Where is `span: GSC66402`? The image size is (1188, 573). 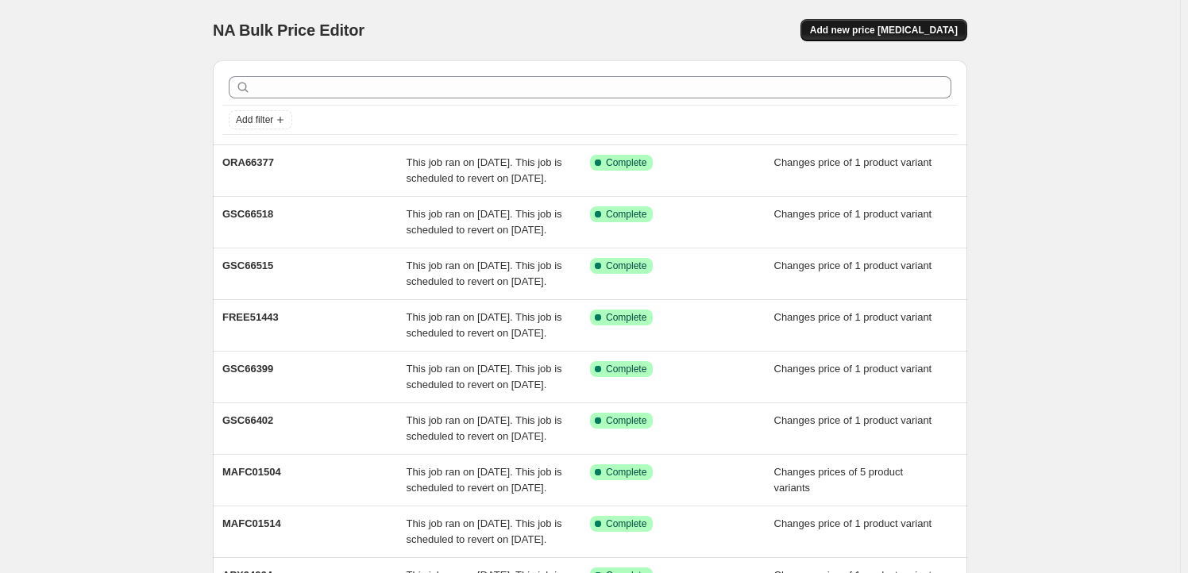
span: GSC66402 is located at coordinates (248, 420).